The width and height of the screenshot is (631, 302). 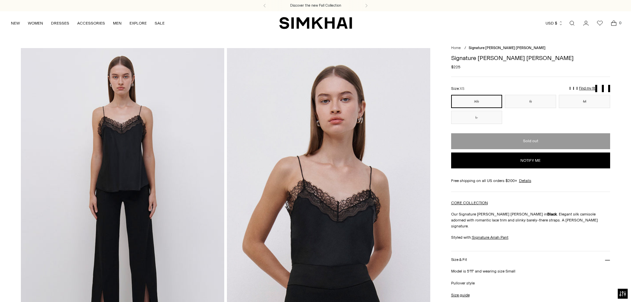 I want to click on a: NEW, so click(x=15, y=23).